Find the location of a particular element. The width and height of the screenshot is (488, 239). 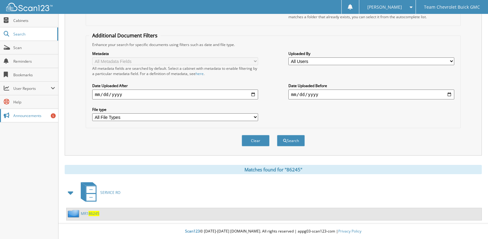

span: Reminders is located at coordinates (34, 61).